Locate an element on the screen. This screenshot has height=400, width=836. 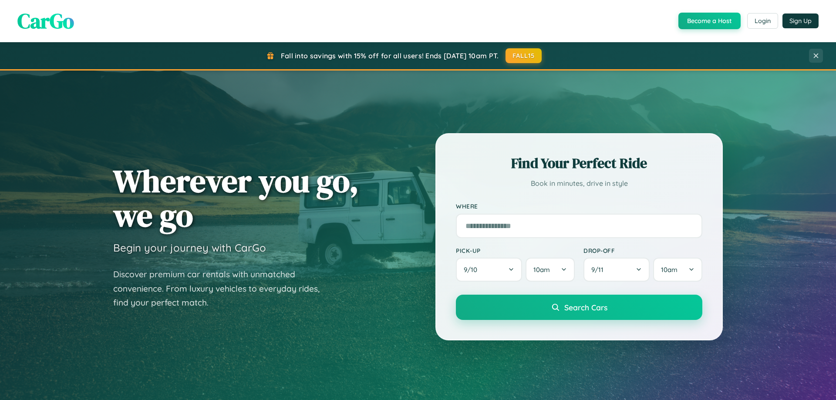
label: Drop-off is located at coordinates (643, 250).